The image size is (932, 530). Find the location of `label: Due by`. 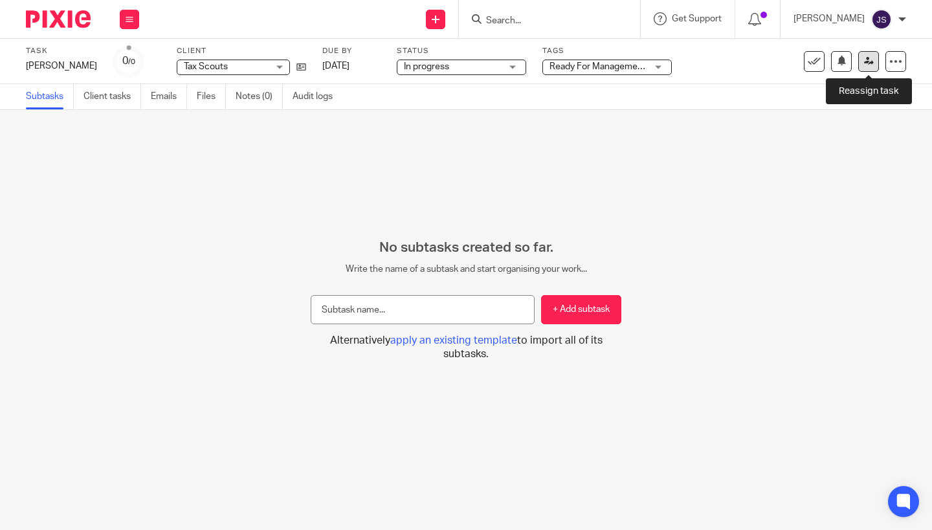

label: Due by is located at coordinates (351, 51).